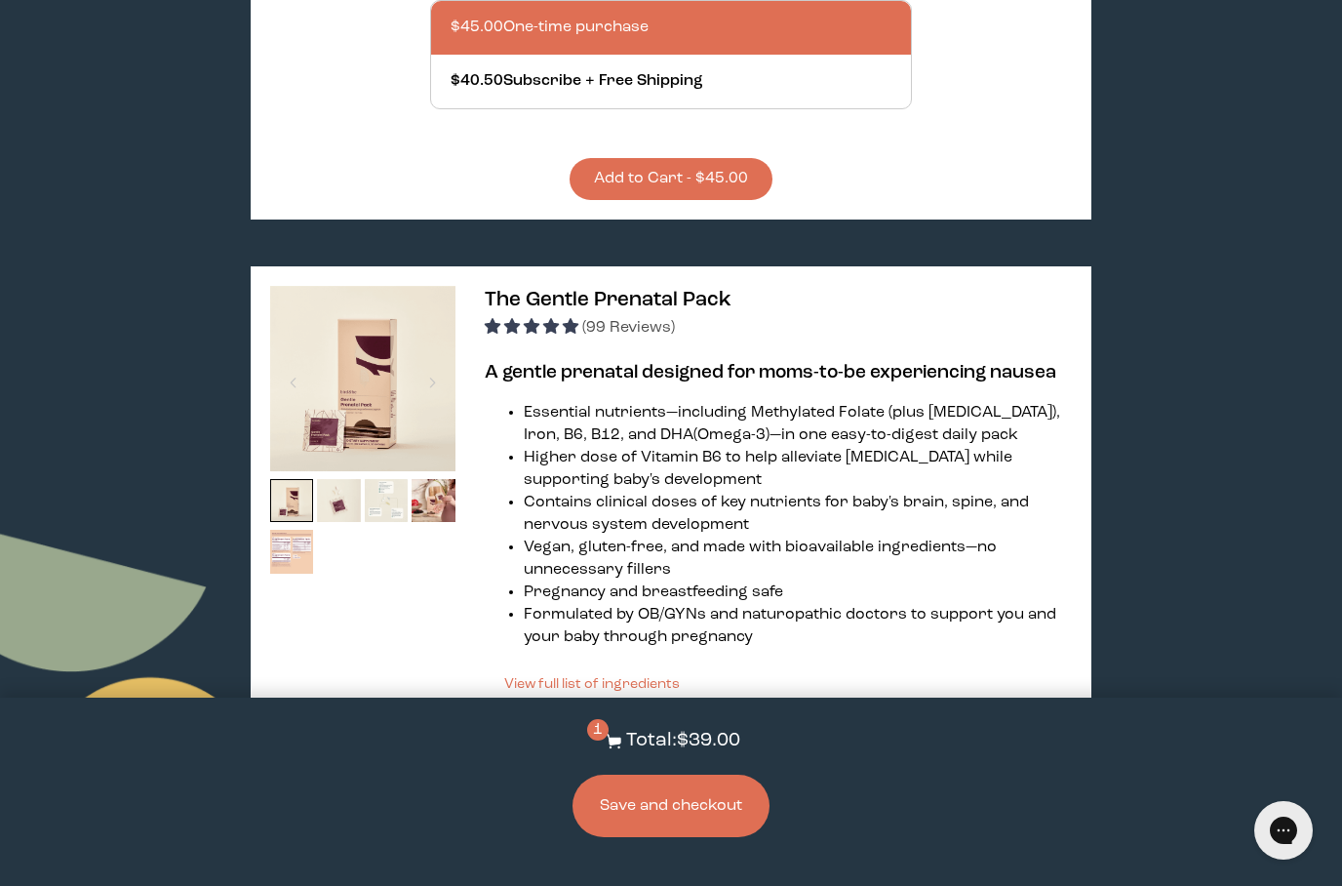 Image resolution: width=1342 pixels, height=886 pixels. What do you see at coordinates (654, 592) in the screenshot?
I see `span: Pregnancy and breastfeeding safe` at bounding box center [654, 592].